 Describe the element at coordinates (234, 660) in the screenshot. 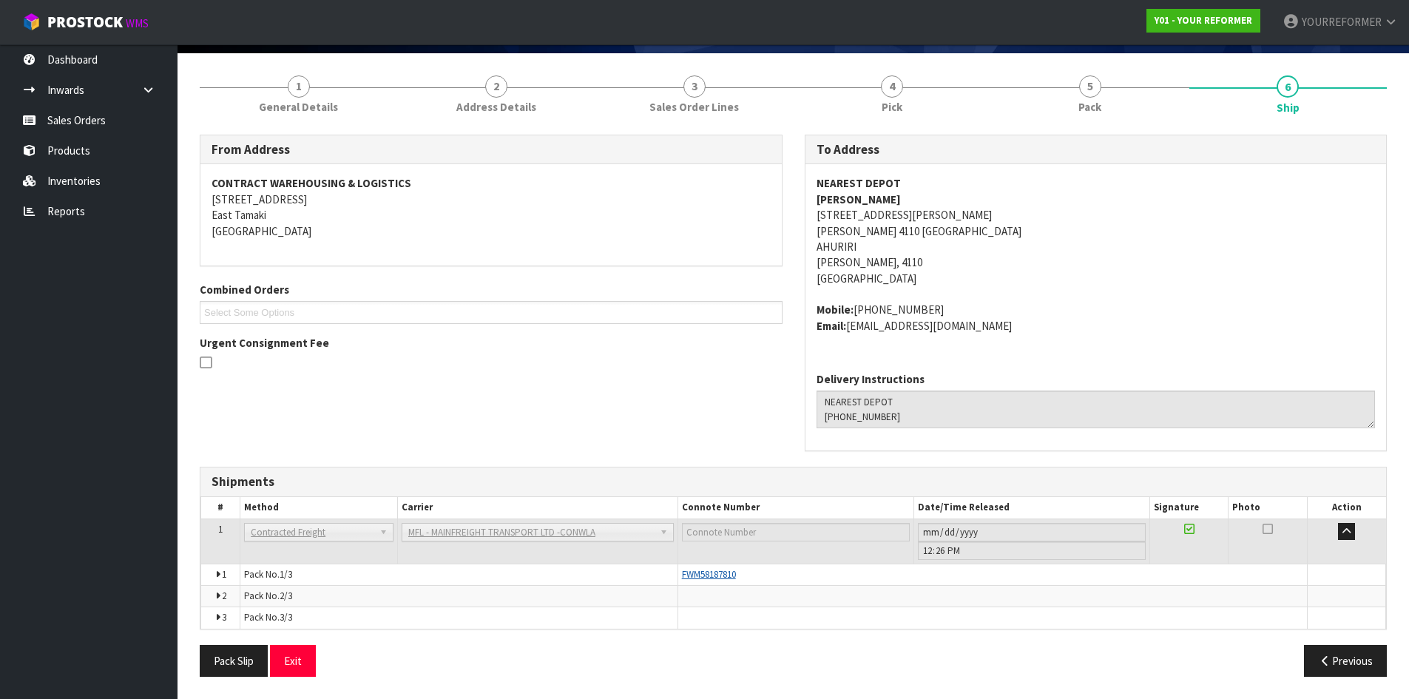

I see `button: Pack Slip` at that location.